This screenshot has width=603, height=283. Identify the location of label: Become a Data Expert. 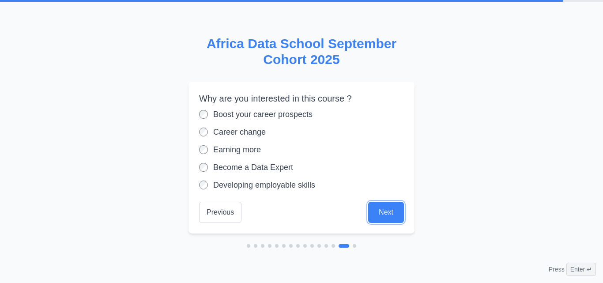
(253, 167).